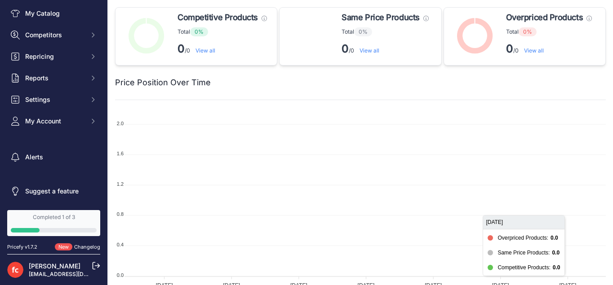  What do you see at coordinates (120, 214) in the screenshot?
I see `tspan: 0.8` at bounding box center [120, 214].